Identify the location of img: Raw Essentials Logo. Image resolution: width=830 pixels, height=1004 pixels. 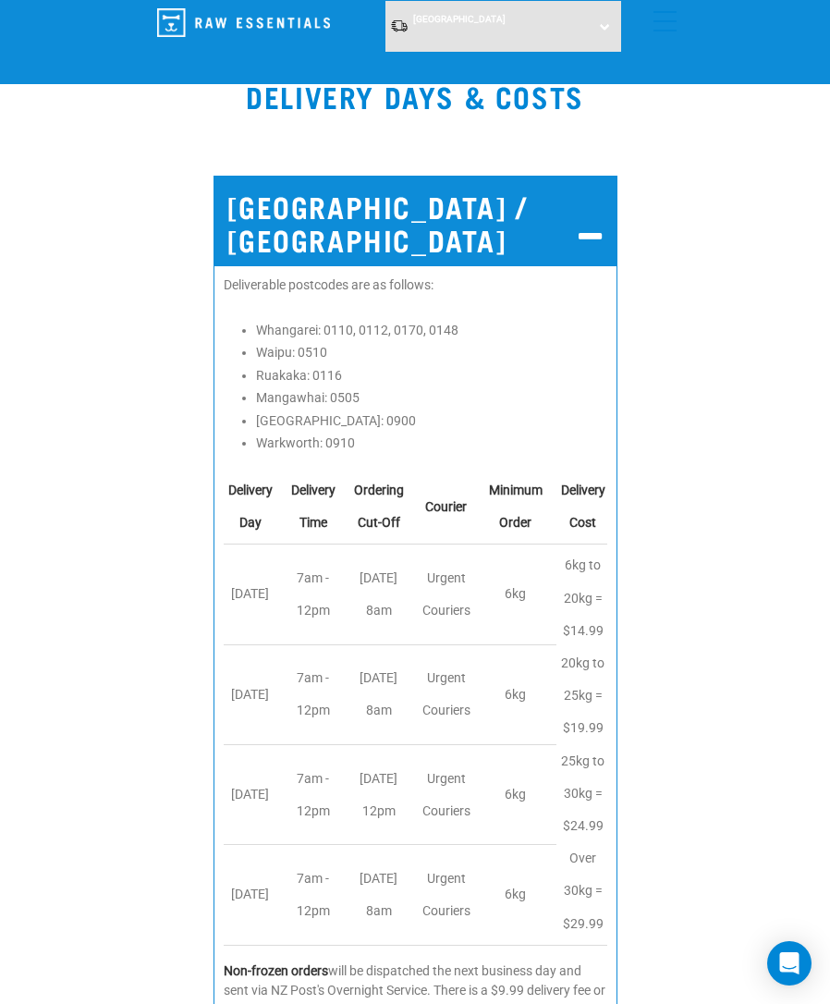
(243, 22).